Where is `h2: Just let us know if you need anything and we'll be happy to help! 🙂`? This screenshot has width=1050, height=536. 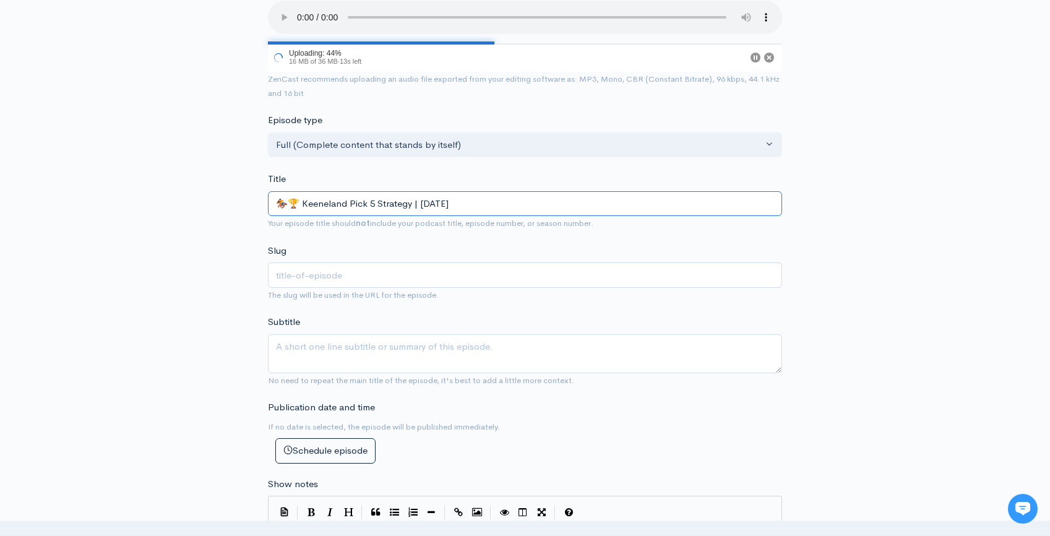 h2: Just let us know if you need anything and we'll be happy to help! 🙂 is located at coordinates (124, 112).